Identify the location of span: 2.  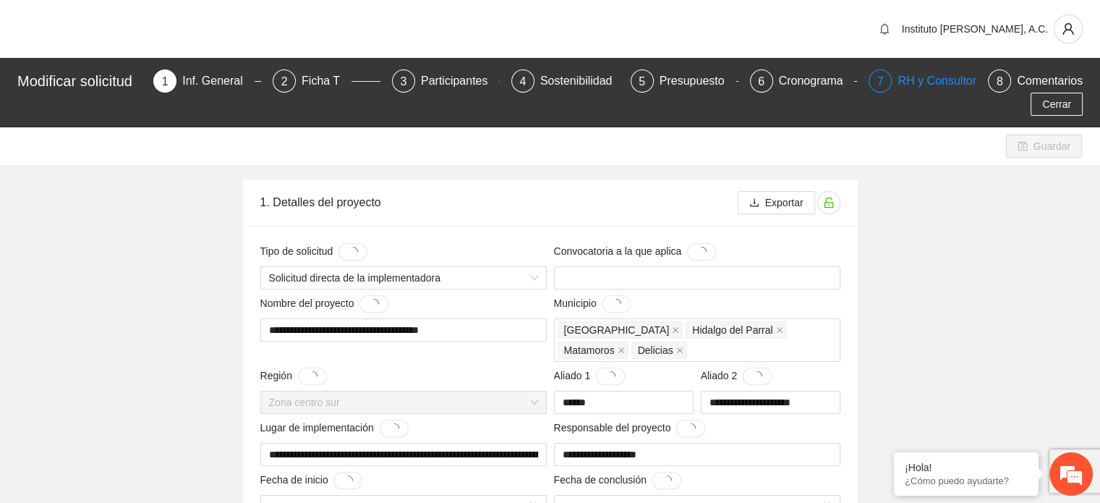
(284, 81).